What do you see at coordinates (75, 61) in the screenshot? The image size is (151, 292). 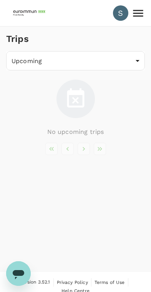 I see `div: Upcoming` at bounding box center [75, 61].